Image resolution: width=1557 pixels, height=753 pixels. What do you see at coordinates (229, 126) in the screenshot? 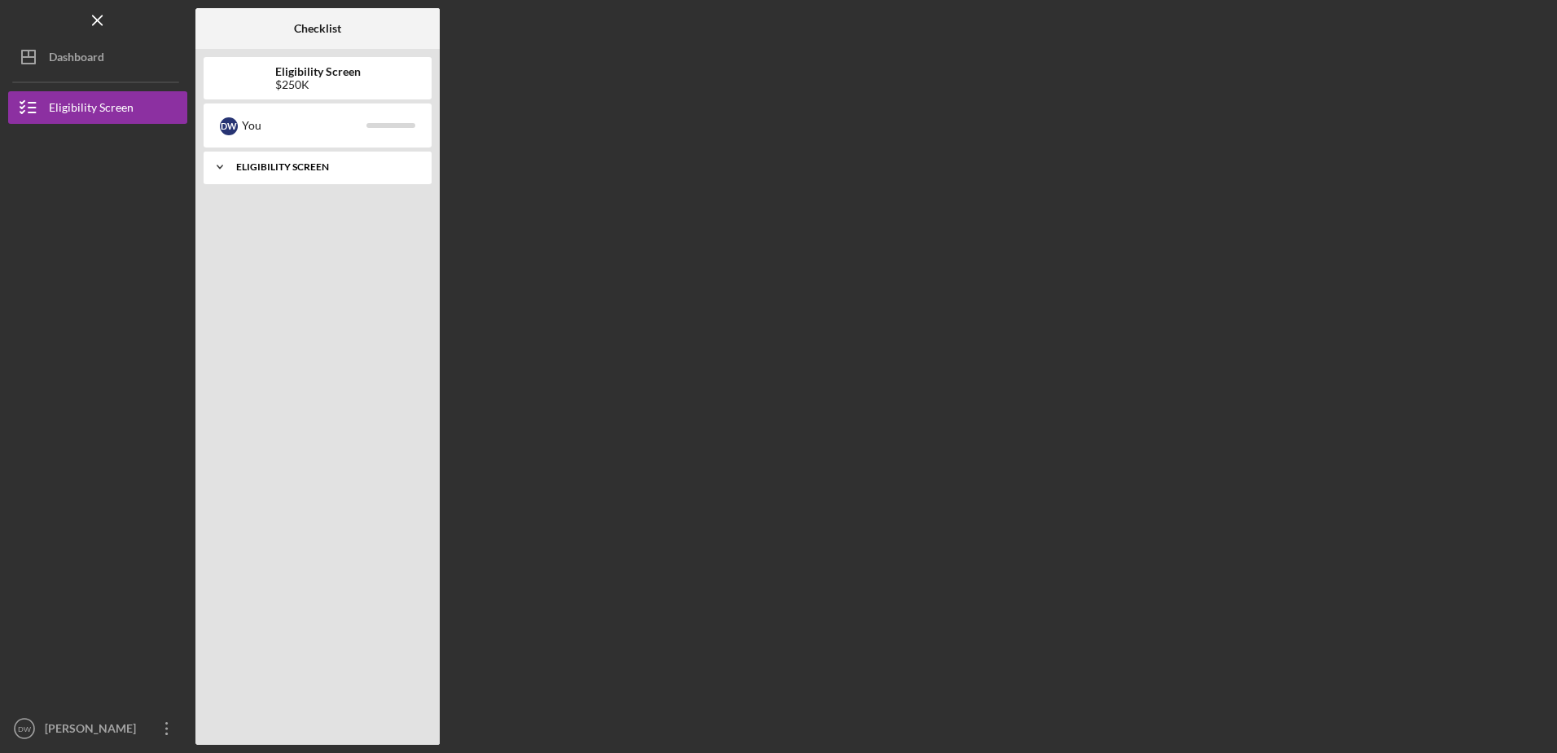
I see `div: D W` at bounding box center [229, 126].